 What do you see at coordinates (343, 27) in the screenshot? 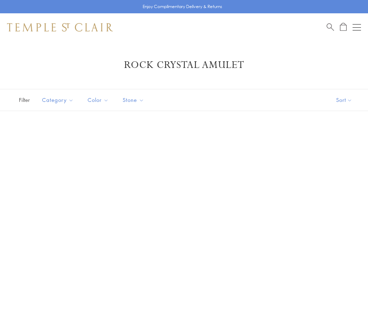
I see `a: Open Shopping Bag` at bounding box center [343, 27].